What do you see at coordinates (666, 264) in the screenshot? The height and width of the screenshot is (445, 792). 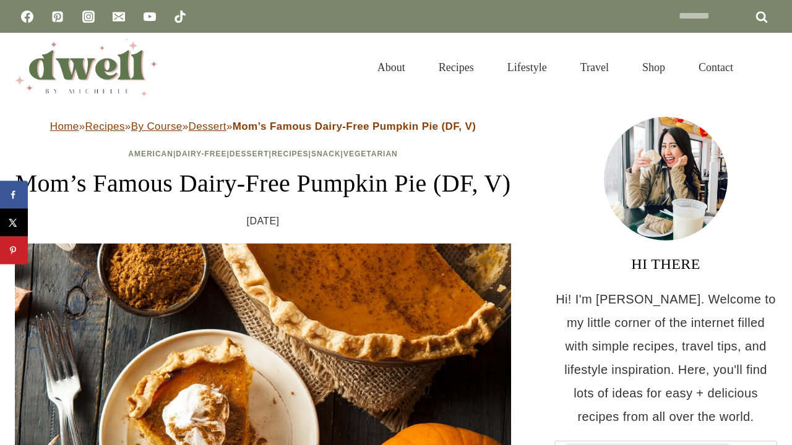 I see `h3: HI THERE` at bounding box center [666, 264].